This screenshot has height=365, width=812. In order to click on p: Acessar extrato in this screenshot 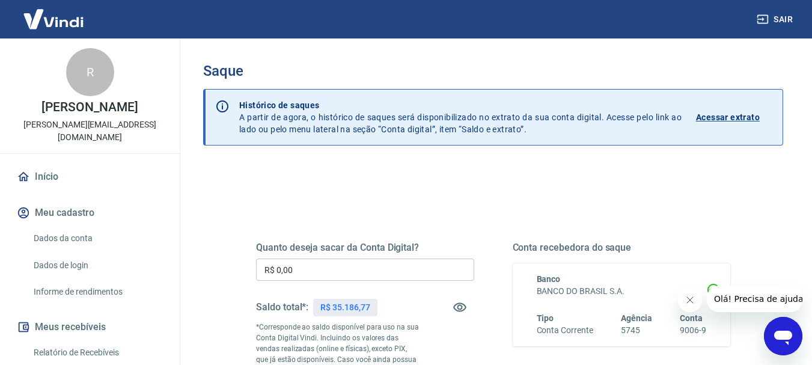, I will do `click(728, 117)`.